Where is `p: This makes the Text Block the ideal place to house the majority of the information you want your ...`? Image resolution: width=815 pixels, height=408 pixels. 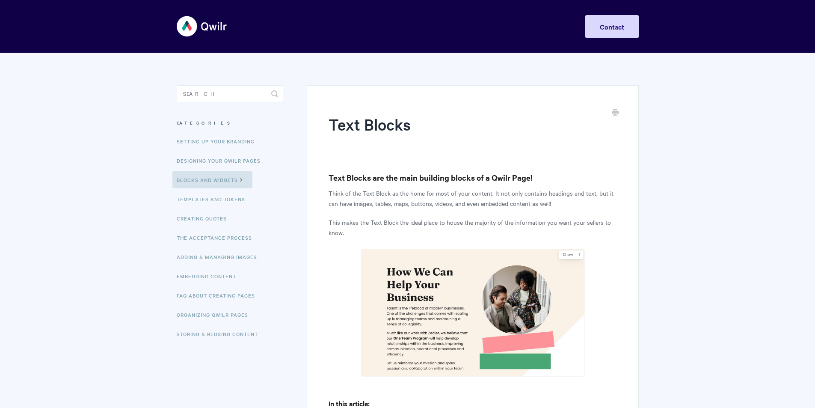
p: This makes the Text Block the ideal place to house the majority of the information you want your ... is located at coordinates (472, 227).